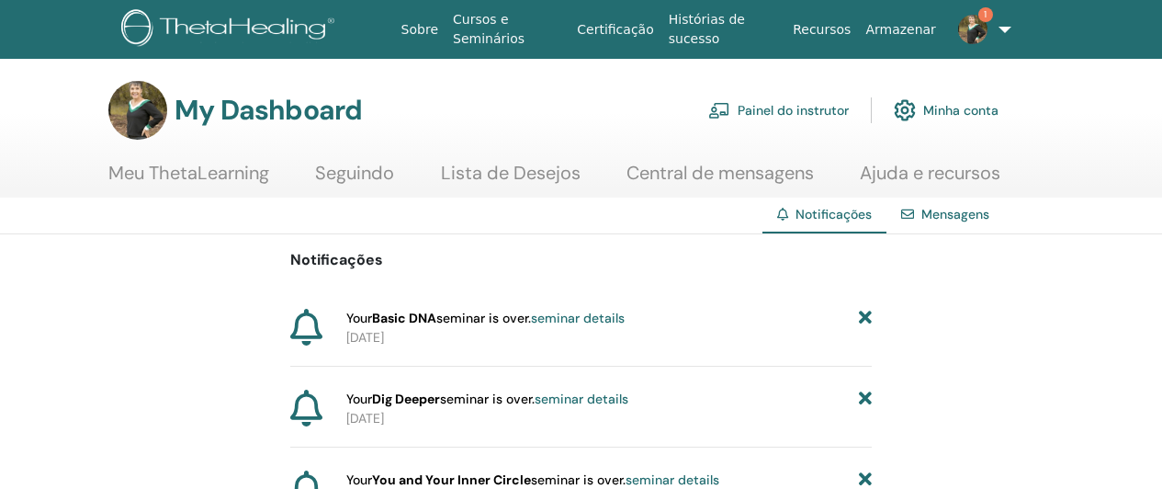 This screenshot has width=1162, height=489. I want to click on a: Ajuda e recursos, so click(930, 179).